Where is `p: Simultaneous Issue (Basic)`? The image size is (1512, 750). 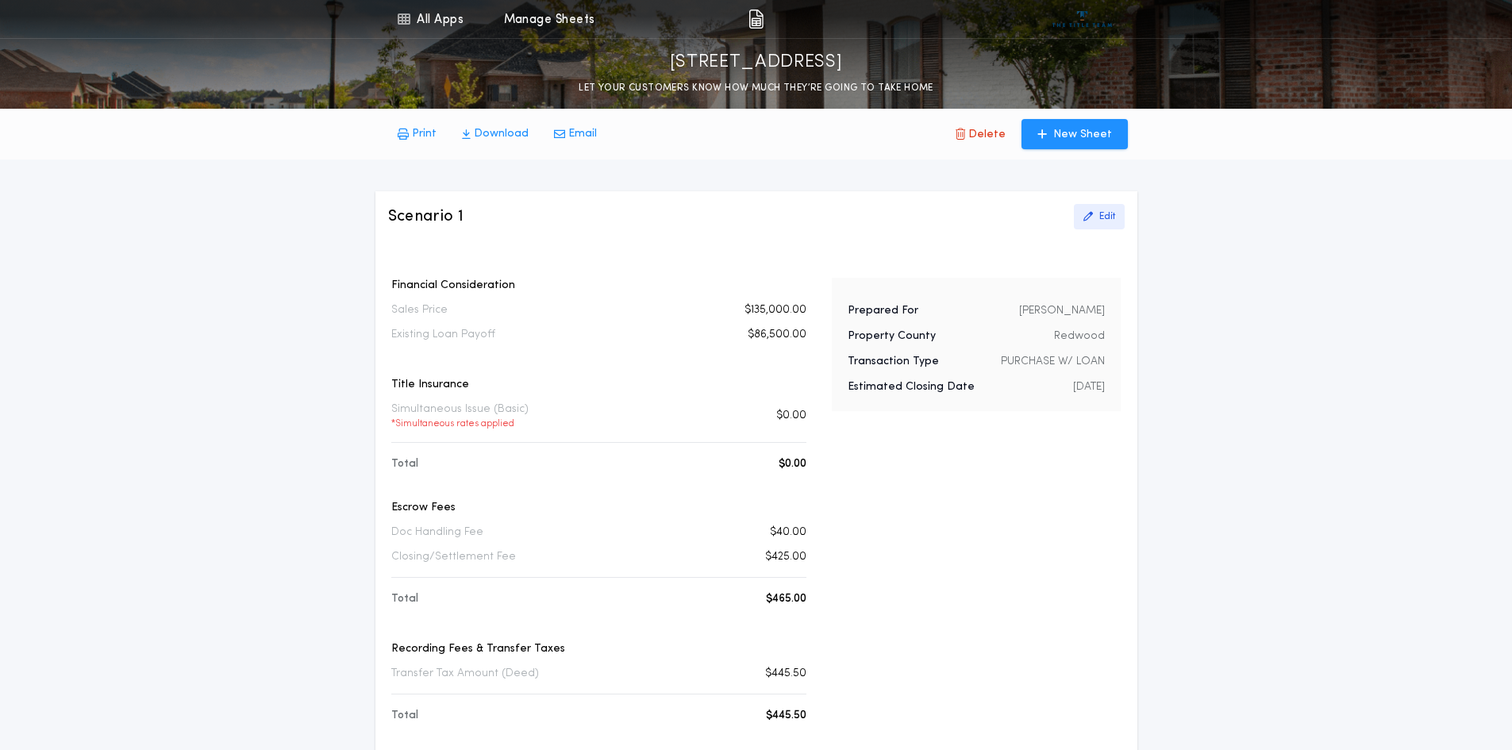
p: Simultaneous Issue (Basic) is located at coordinates (460, 416).